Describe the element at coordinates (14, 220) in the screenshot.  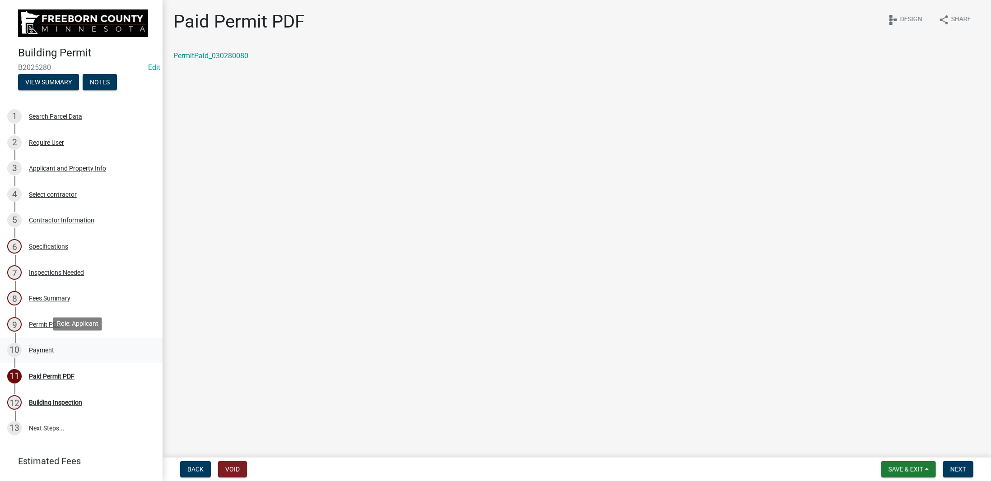
I see `div: 5` at that location.